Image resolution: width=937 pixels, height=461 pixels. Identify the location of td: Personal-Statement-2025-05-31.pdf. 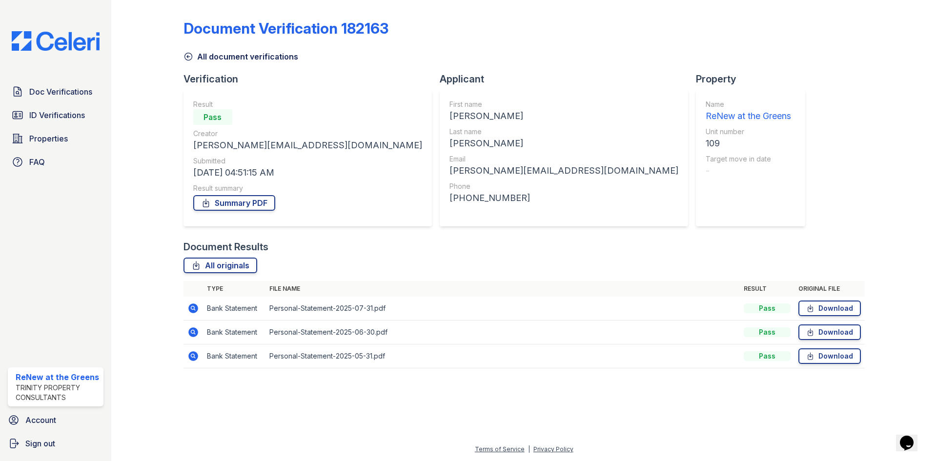
(503, 356).